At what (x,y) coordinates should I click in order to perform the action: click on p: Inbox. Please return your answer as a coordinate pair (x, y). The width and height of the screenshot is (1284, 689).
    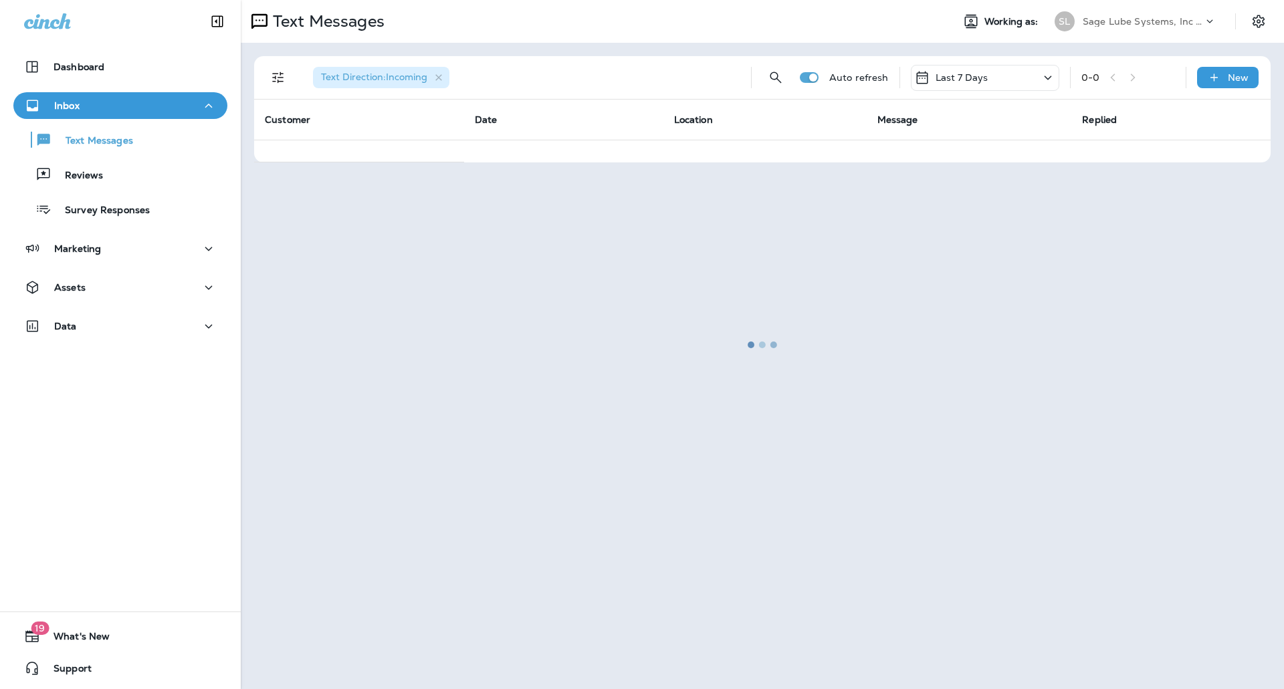
    Looking at the image, I should click on (67, 106).